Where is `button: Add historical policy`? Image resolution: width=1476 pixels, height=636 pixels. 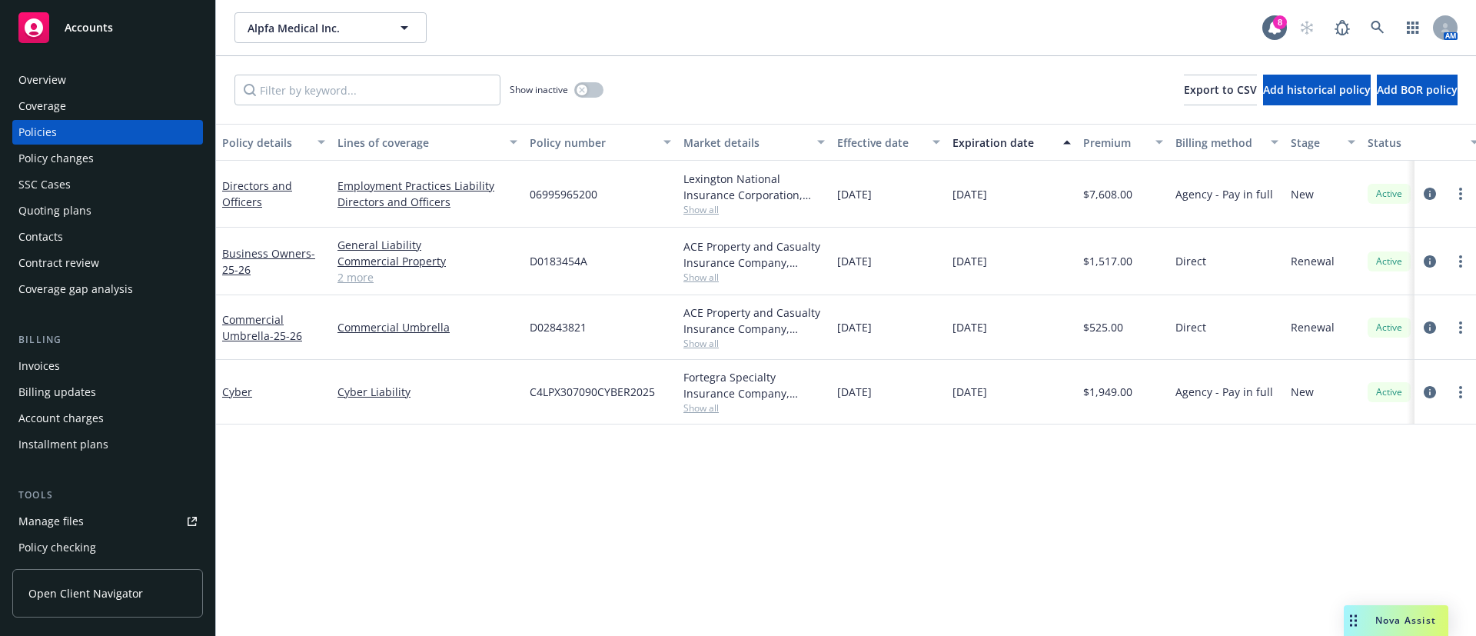 button: Add historical policy is located at coordinates (1317, 90).